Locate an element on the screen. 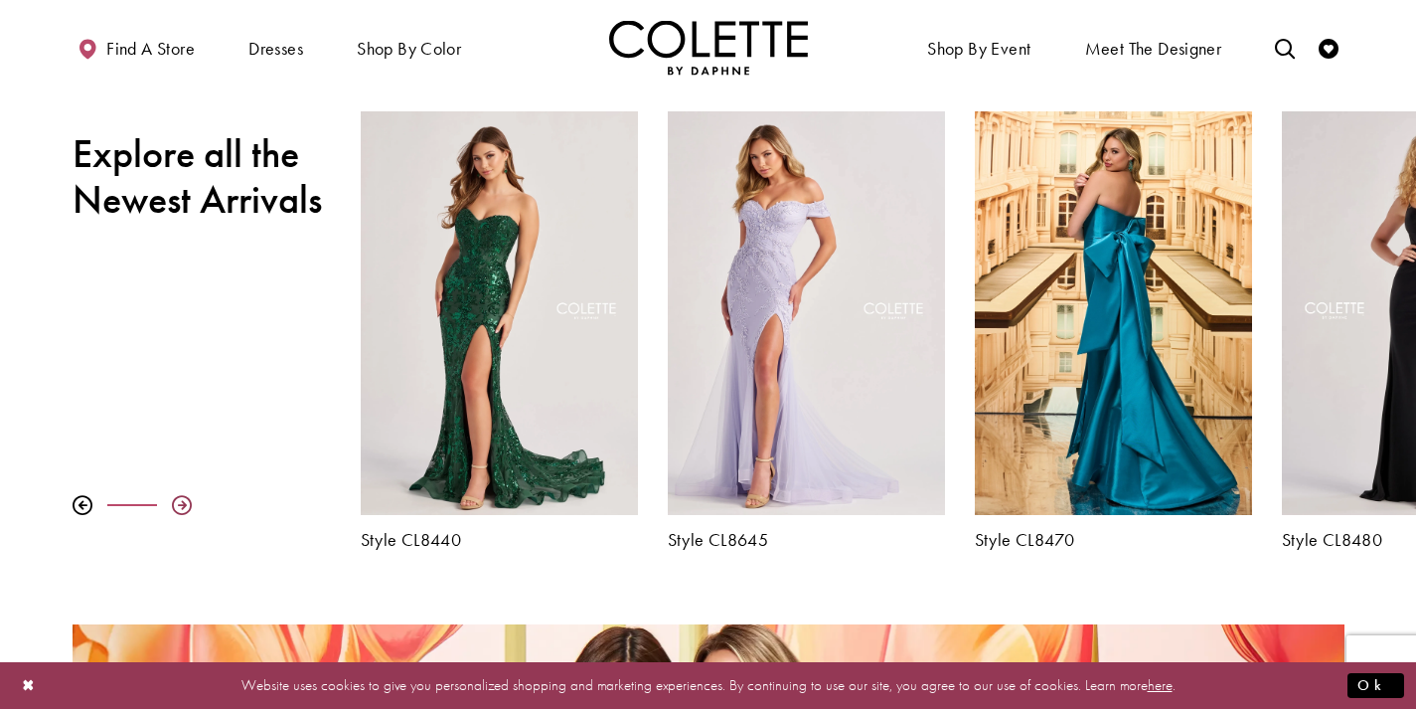 This screenshot has height=709, width=1416. div: Colette by Daphne Style No. CL8440 is located at coordinates (499, 330).